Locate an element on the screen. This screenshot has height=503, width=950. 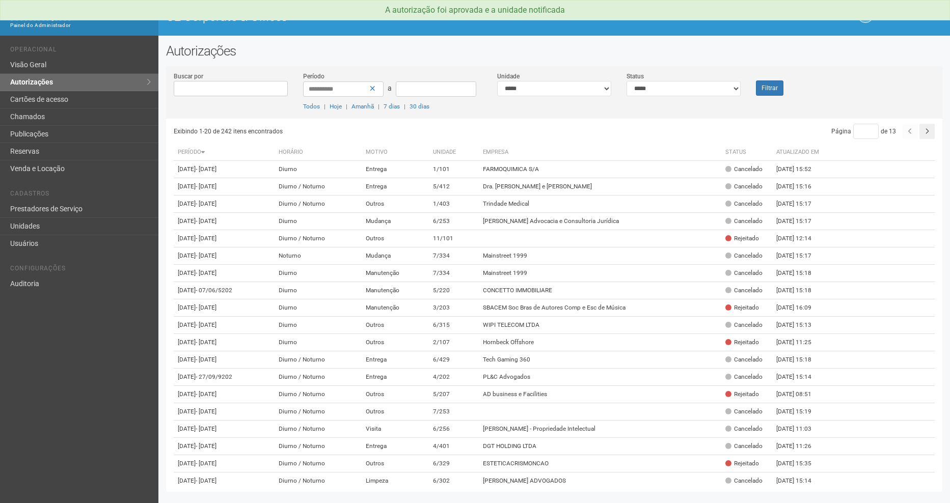
td: 7/334 is located at coordinates (454, 273).